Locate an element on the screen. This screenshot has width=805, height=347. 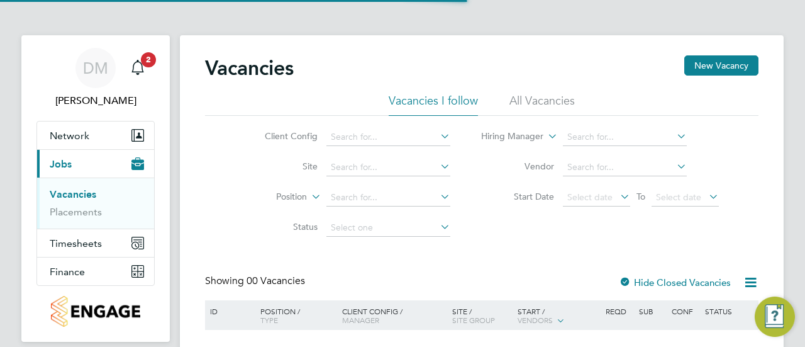
span: Manager is located at coordinates (360, 320).